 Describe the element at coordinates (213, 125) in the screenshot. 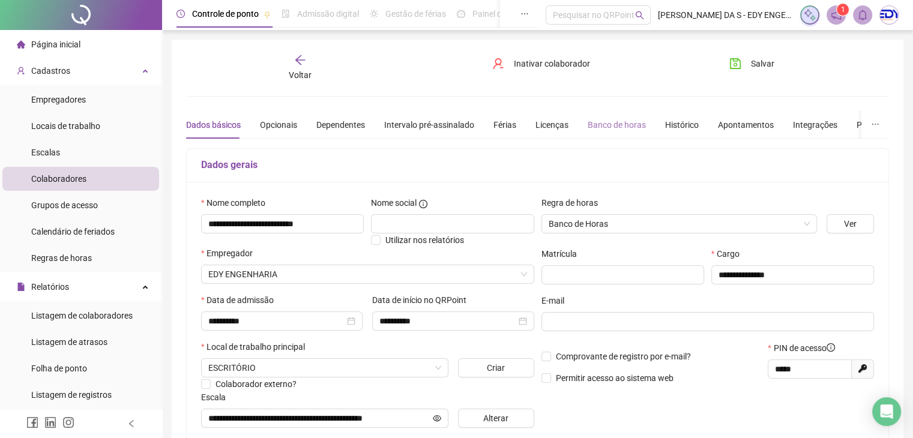

I see `div: Dados básicos` at that location.